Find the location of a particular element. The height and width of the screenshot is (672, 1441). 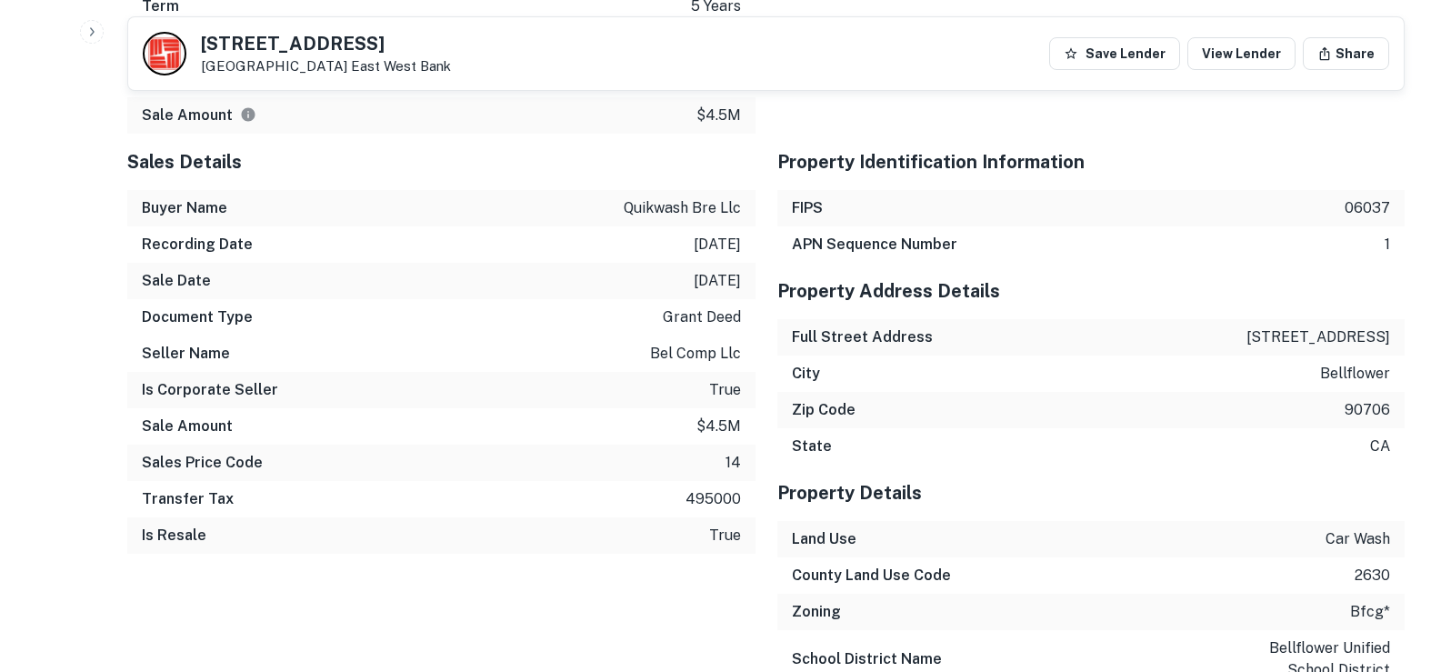

h6: Is Corporate Seller is located at coordinates (210, 390).